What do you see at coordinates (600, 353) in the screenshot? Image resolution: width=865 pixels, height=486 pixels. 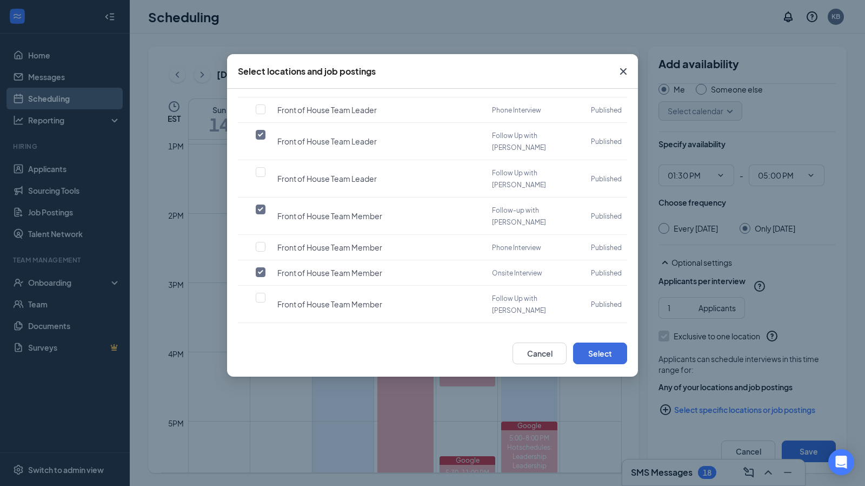 I see `button: Select` at bounding box center [600, 353].